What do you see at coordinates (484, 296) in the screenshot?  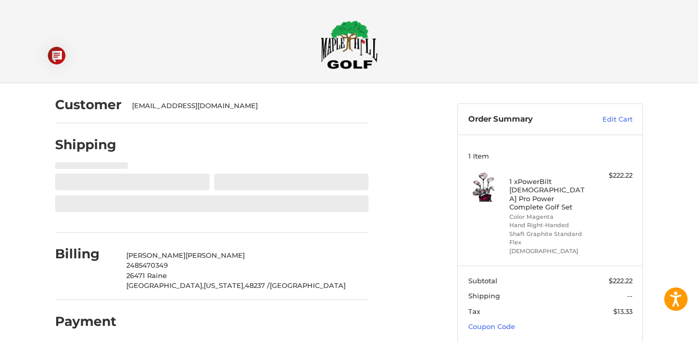 I see `span: Shipping` at bounding box center [484, 296].